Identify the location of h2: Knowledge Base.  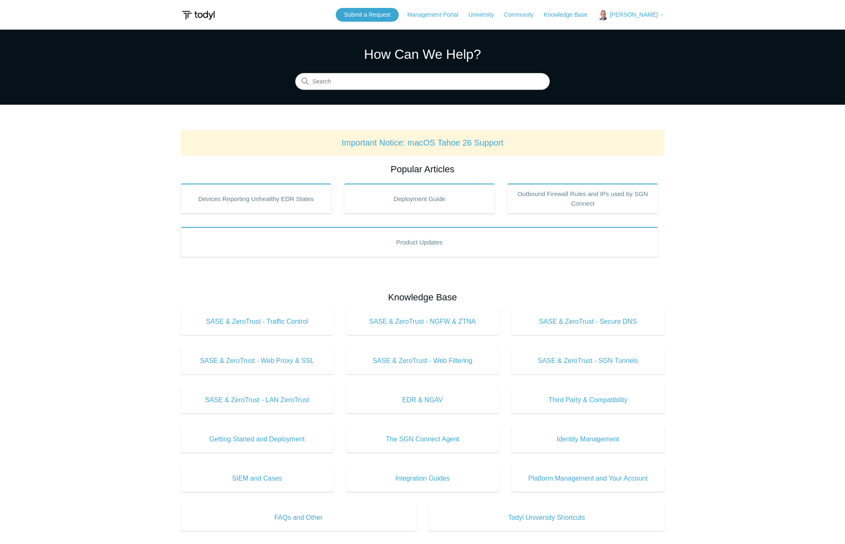
(422, 297).